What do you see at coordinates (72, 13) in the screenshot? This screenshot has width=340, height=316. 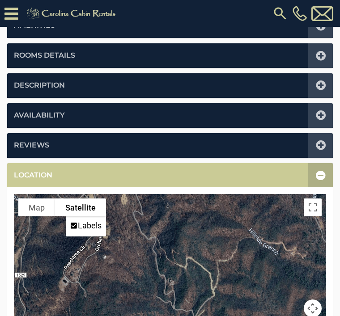 I see `img: Khaki-logo.png` at bounding box center [72, 13].